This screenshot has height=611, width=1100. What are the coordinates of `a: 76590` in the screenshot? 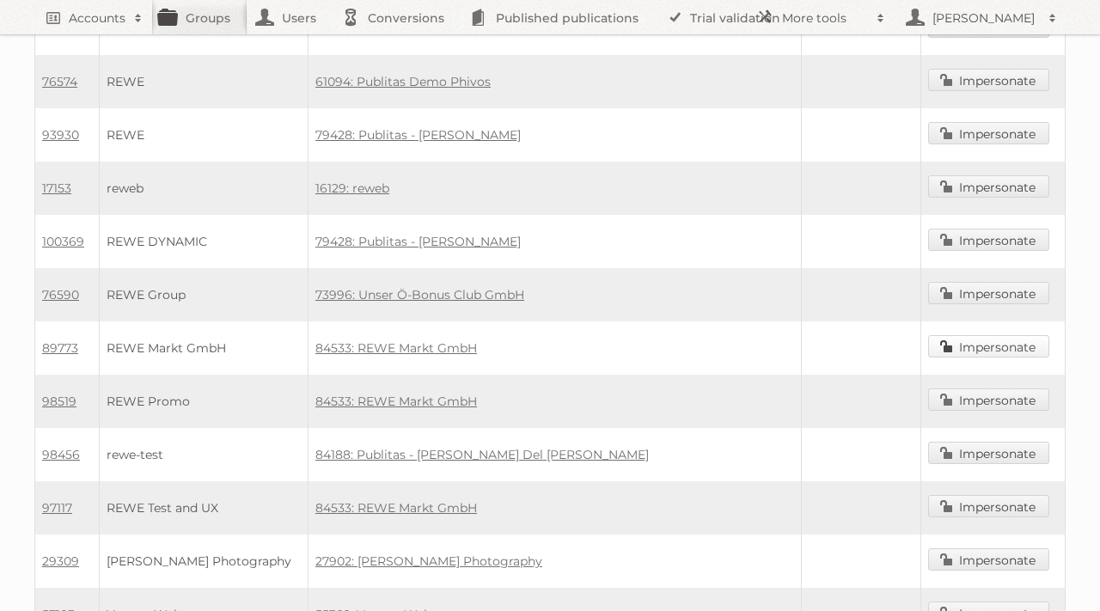 It's located at (60, 295).